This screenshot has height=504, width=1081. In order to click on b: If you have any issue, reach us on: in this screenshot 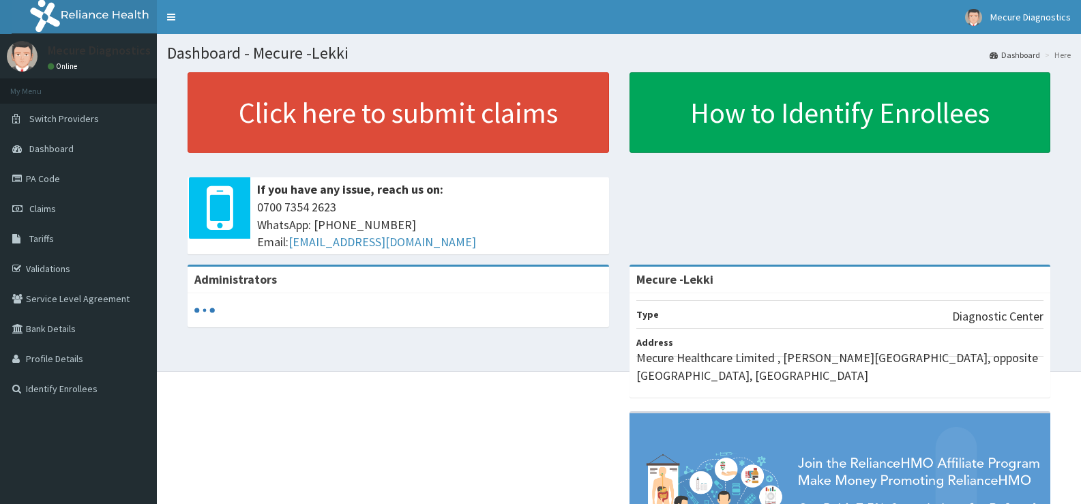, I will do `click(350, 189)`.